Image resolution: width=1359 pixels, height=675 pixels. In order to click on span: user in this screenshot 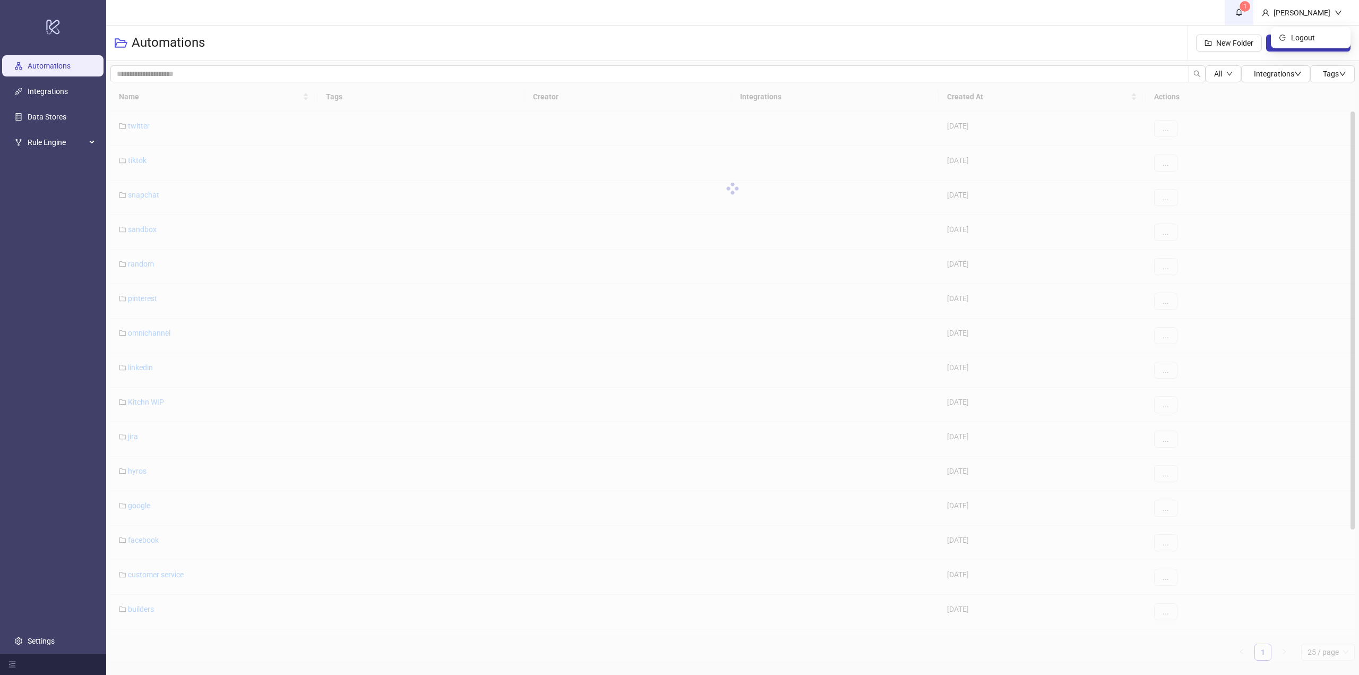, I will do `click(1265, 13)`.